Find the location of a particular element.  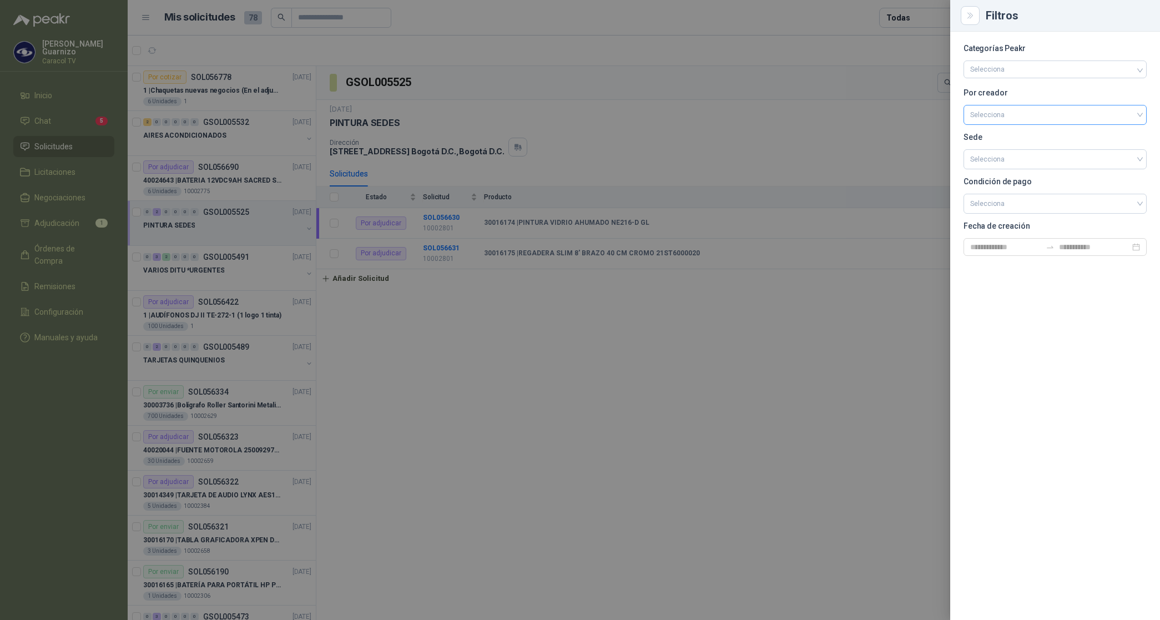

p: Categorías Peakr is located at coordinates (1055, 48).